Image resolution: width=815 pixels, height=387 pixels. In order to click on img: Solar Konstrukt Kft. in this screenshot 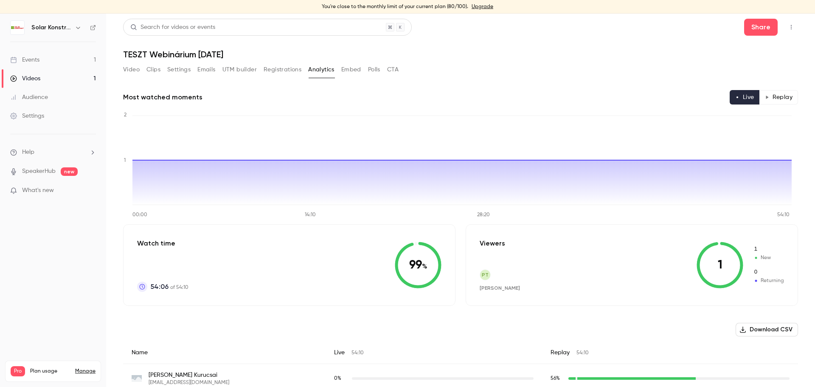, I will do `click(17, 28)`.